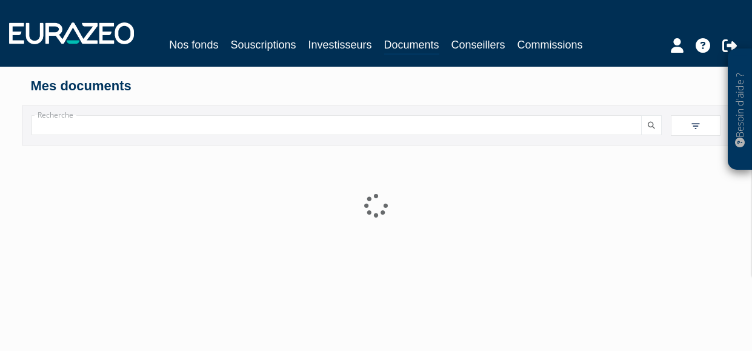 Image resolution: width=752 pixels, height=351 pixels. I want to click on img: 1732889491-logotype_eurazeo_blanc_rvb.png, so click(71, 33).